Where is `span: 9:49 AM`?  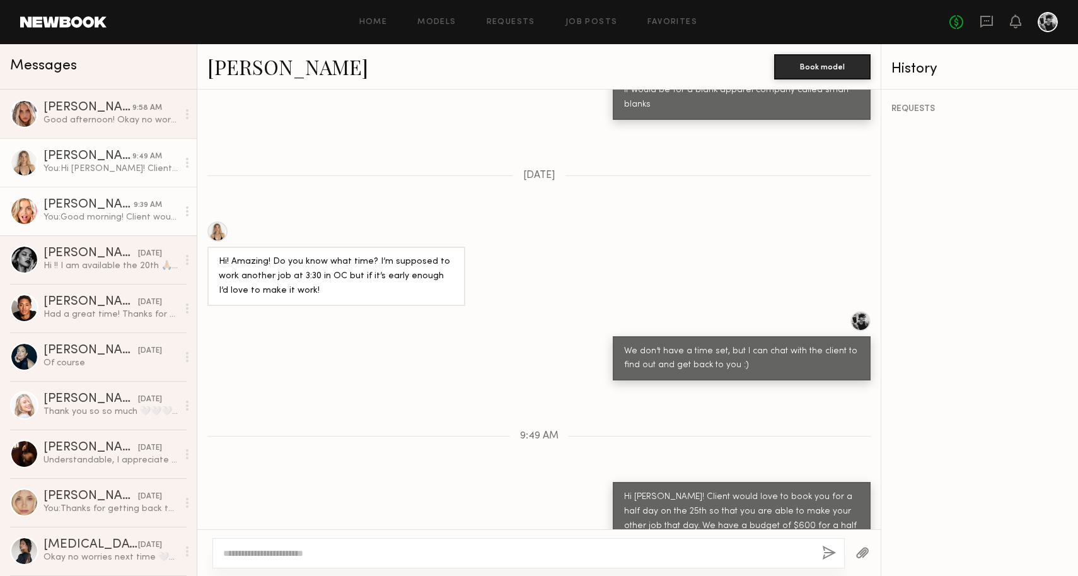
span: 9:49 AM is located at coordinates (539, 436).